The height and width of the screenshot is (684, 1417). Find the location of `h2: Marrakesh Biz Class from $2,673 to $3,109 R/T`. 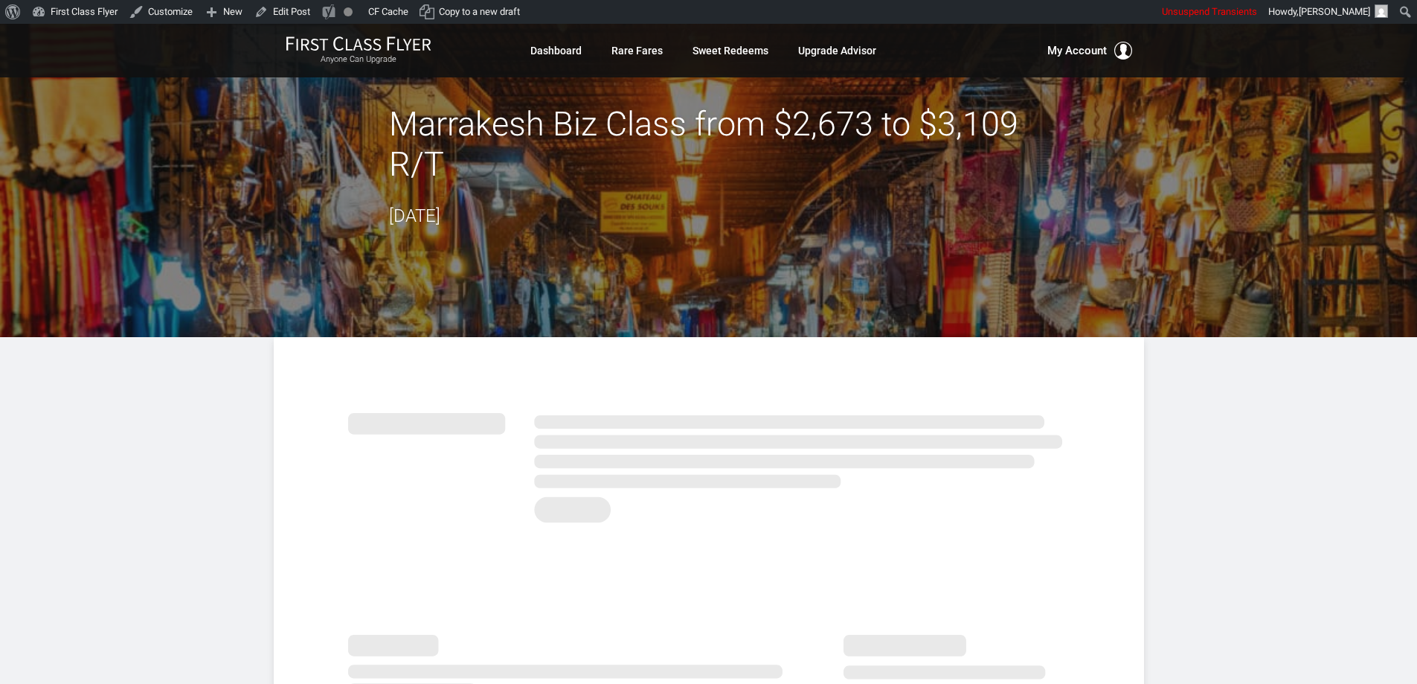

h2: Marrakesh Biz Class from $2,673 to $3,109 R/T is located at coordinates (709, 144).